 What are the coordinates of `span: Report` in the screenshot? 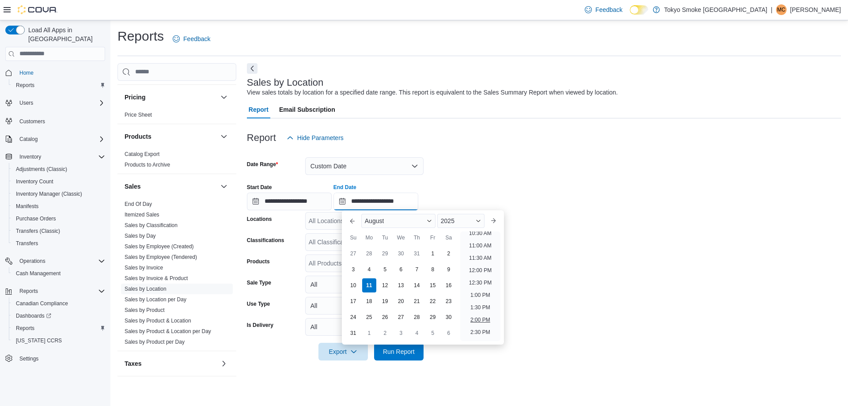 It's located at (258, 110).